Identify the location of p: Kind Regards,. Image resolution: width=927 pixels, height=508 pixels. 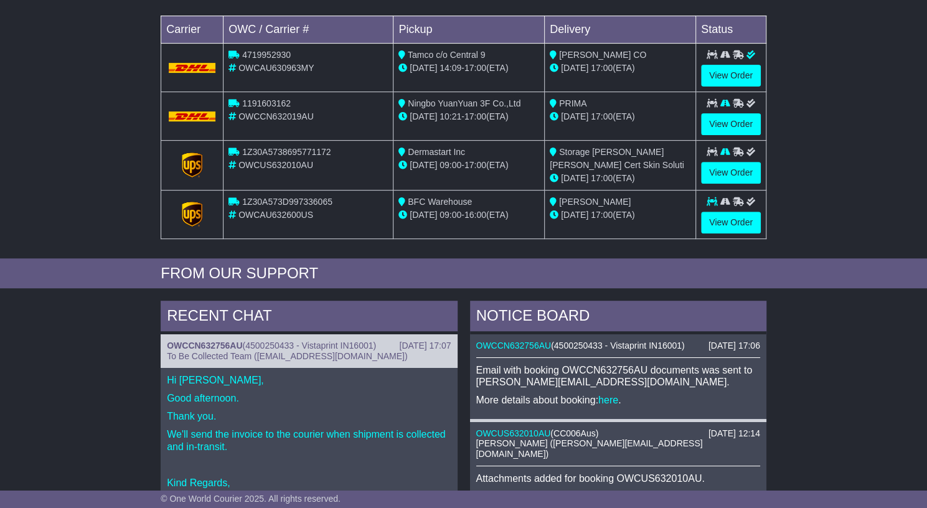
(309, 482).